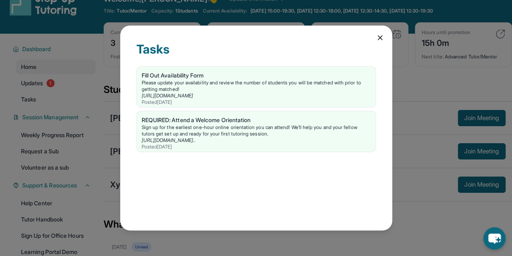 The image size is (512, 256). Describe the element at coordinates (256, 86) in the screenshot. I see `div: Please update your availability and review the number of students you will be matched with prior ...` at that location.